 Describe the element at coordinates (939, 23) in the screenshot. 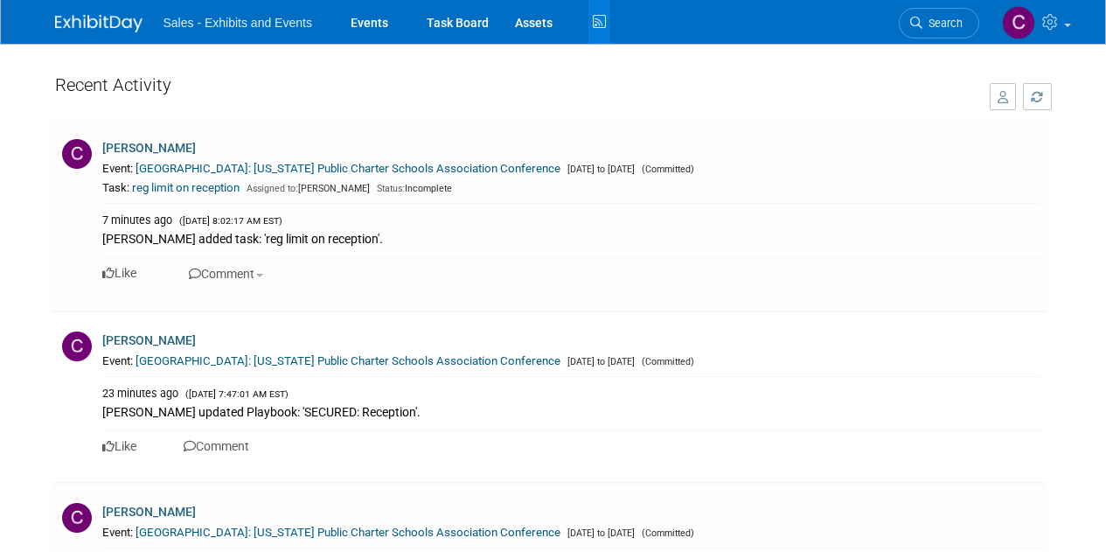

I see `a: Search` at that location.